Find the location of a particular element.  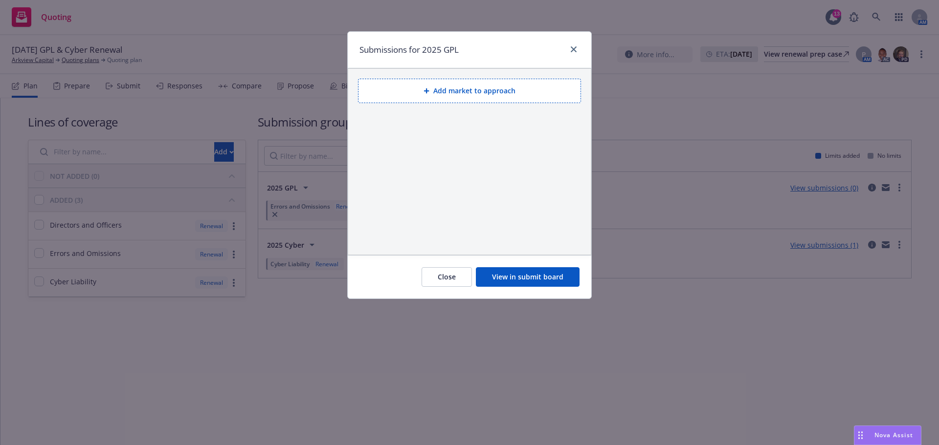

button: Nova Assist is located at coordinates (887, 436).